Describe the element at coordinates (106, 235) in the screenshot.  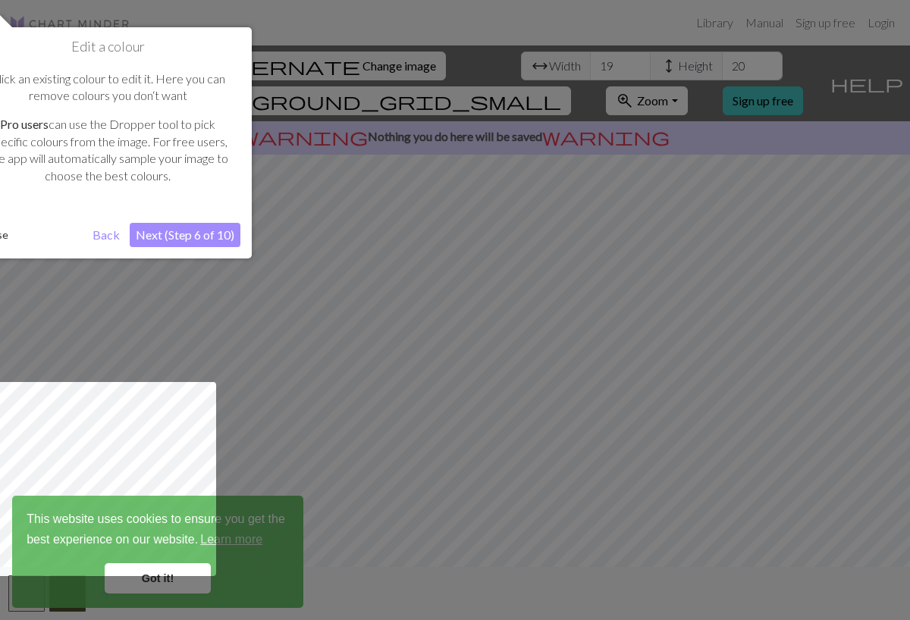
I see `button: Back` at that location.